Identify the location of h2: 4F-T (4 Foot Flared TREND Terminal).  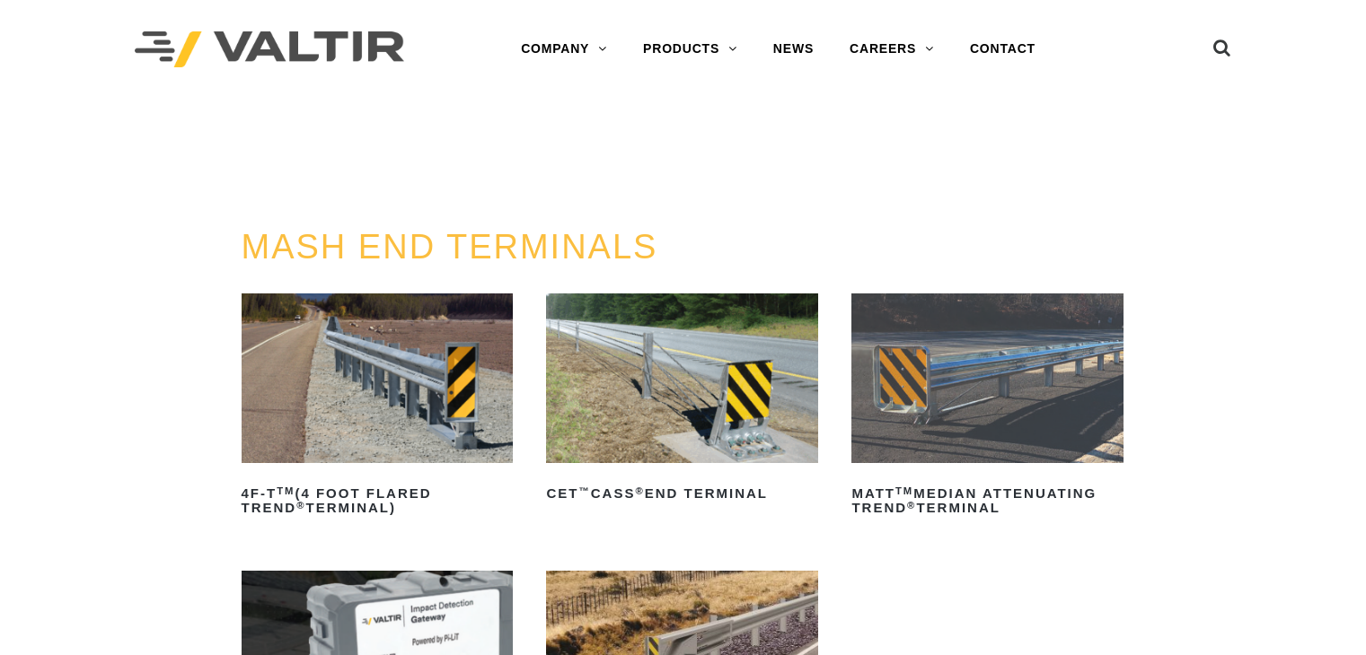
(377, 501).